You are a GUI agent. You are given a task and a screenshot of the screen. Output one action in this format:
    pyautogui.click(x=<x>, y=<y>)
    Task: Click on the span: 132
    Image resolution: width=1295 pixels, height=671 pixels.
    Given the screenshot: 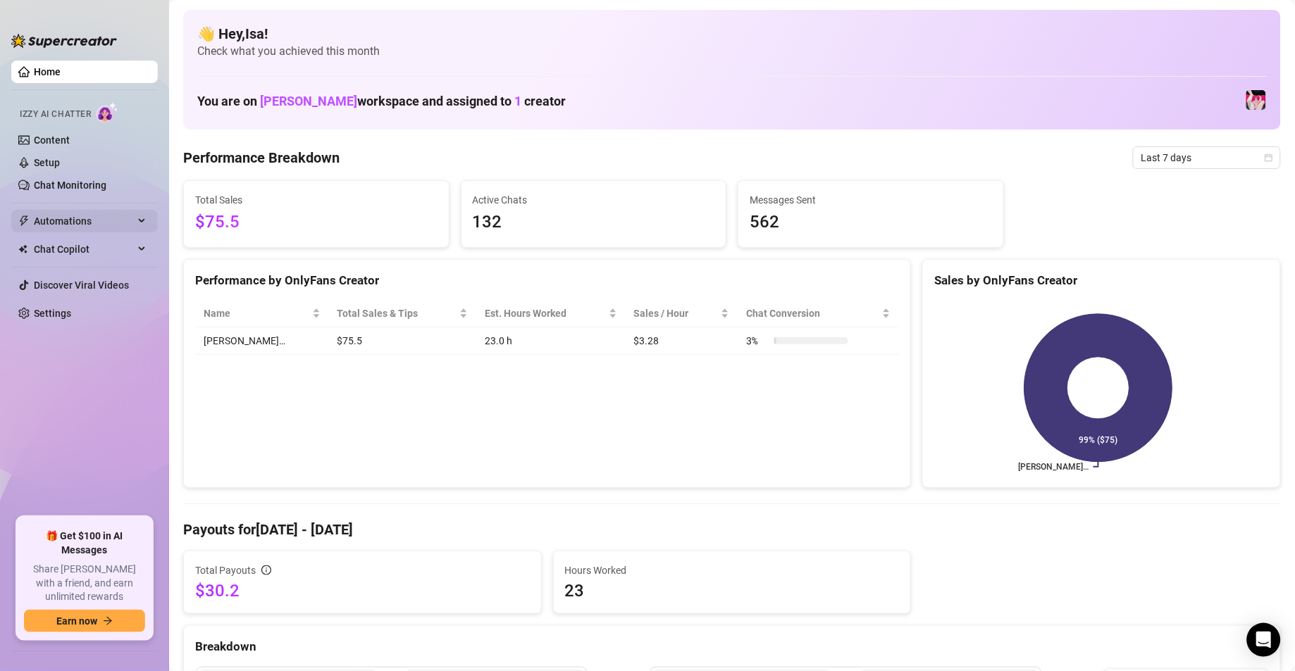 What is the action you would take?
    pyautogui.click(x=594, y=223)
    